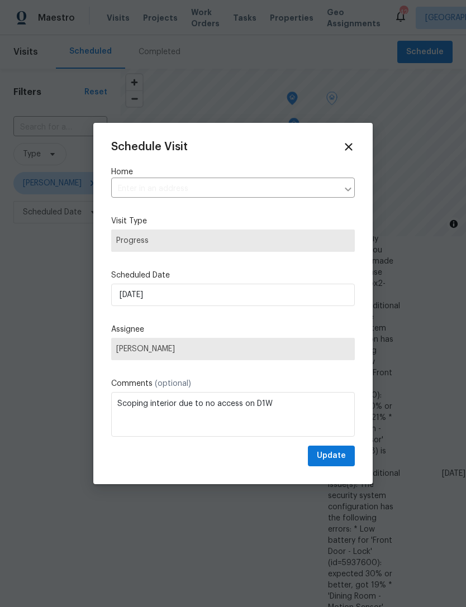 This screenshot has height=607, width=466. I want to click on button: Update, so click(331, 456).